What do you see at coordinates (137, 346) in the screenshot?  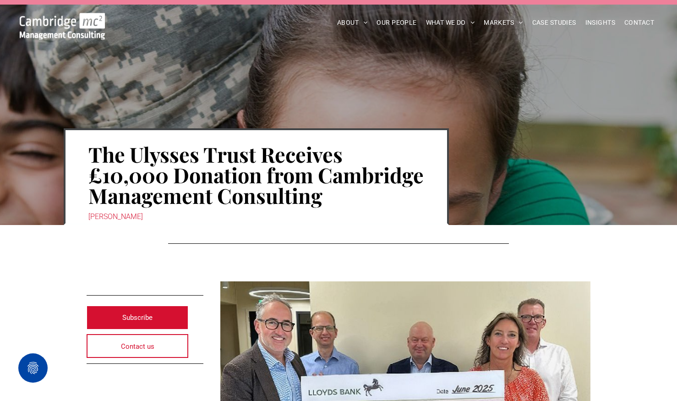 I see `a: Contact us` at bounding box center [137, 346].